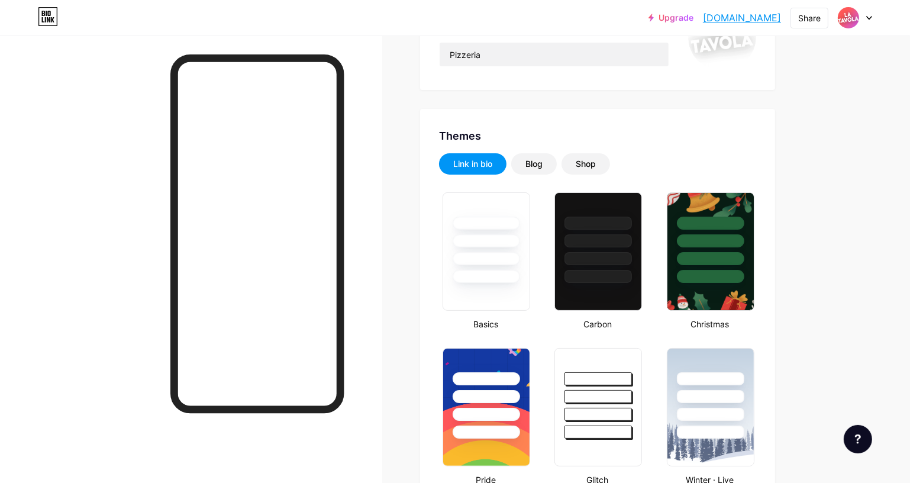  What do you see at coordinates (586, 164) in the screenshot?
I see `div: Shop` at bounding box center [586, 164].